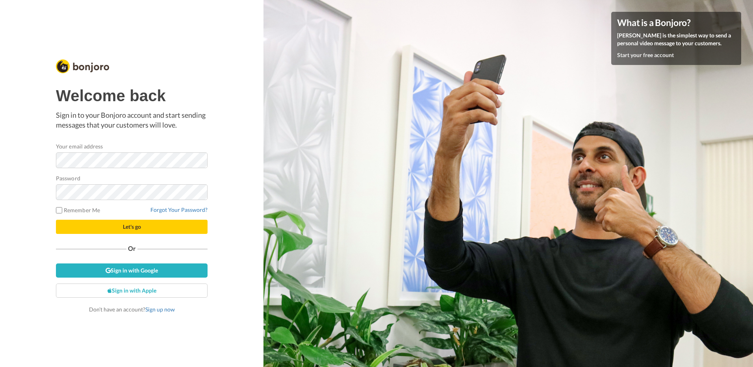 The height and width of the screenshot is (367, 753). Describe the element at coordinates (132, 248) in the screenshot. I see `span: Or` at that location.